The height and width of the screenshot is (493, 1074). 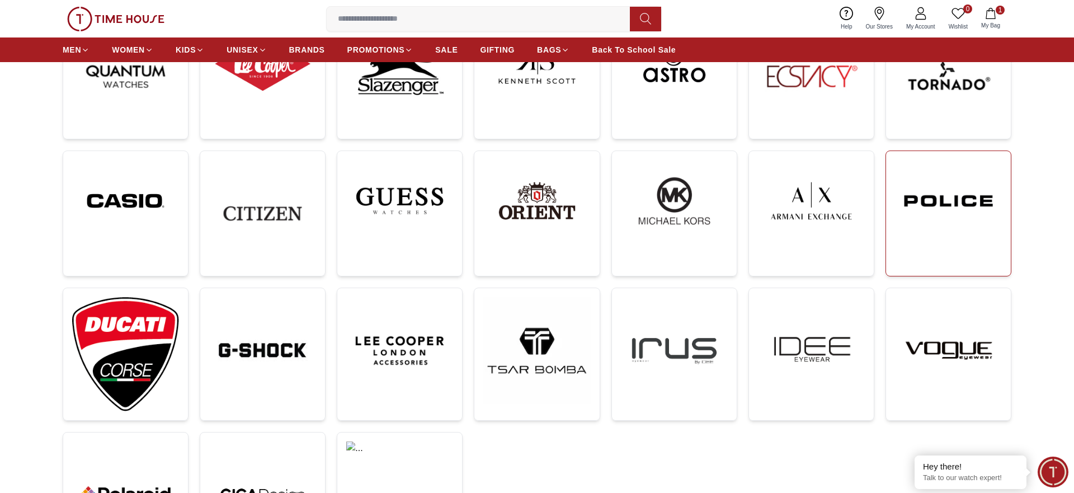 What do you see at coordinates (846, 18) in the screenshot?
I see `a: Help` at bounding box center [846, 18].